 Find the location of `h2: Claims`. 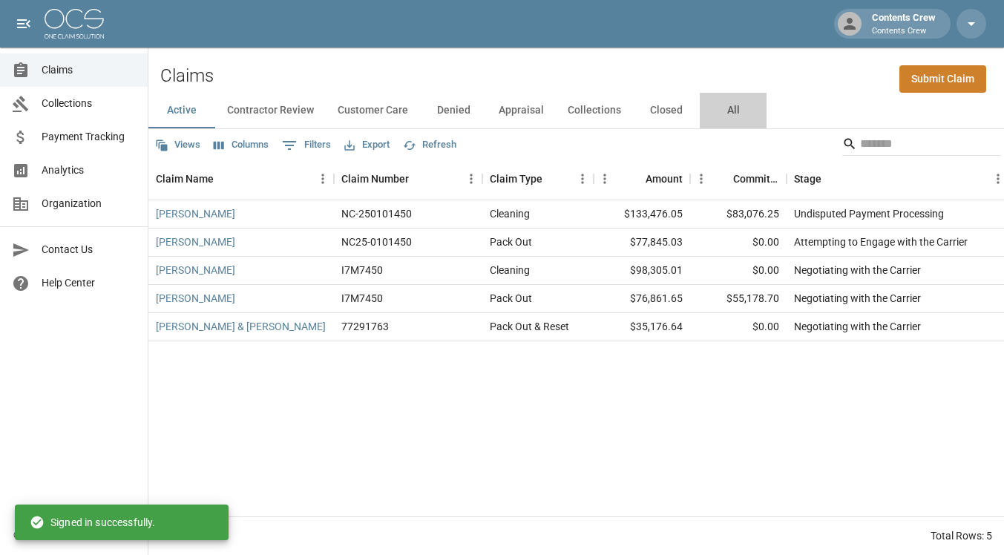

h2: Claims is located at coordinates (187, 76).